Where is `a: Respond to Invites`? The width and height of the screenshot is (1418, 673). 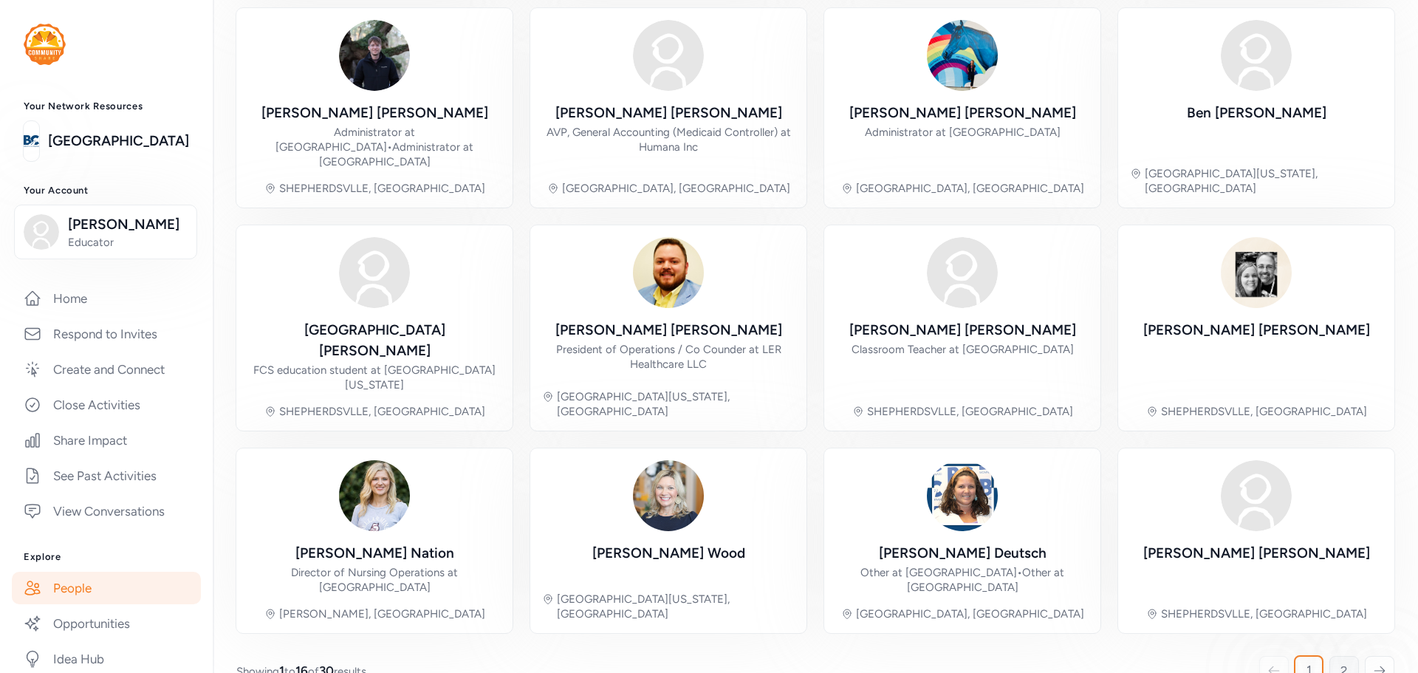 a: Respond to Invites is located at coordinates (106, 334).